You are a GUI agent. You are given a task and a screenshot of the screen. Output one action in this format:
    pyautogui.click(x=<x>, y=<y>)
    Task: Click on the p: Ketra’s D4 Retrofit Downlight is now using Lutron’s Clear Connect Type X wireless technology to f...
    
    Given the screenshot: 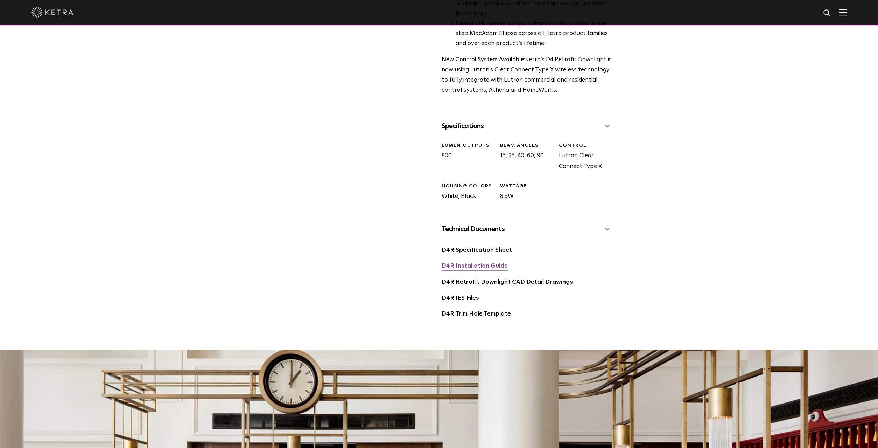 What is the action you would take?
    pyautogui.click(x=527, y=75)
    